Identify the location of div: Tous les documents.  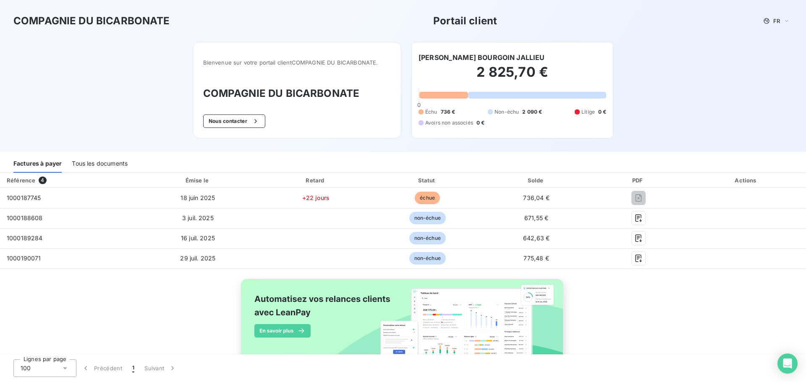
(99, 164).